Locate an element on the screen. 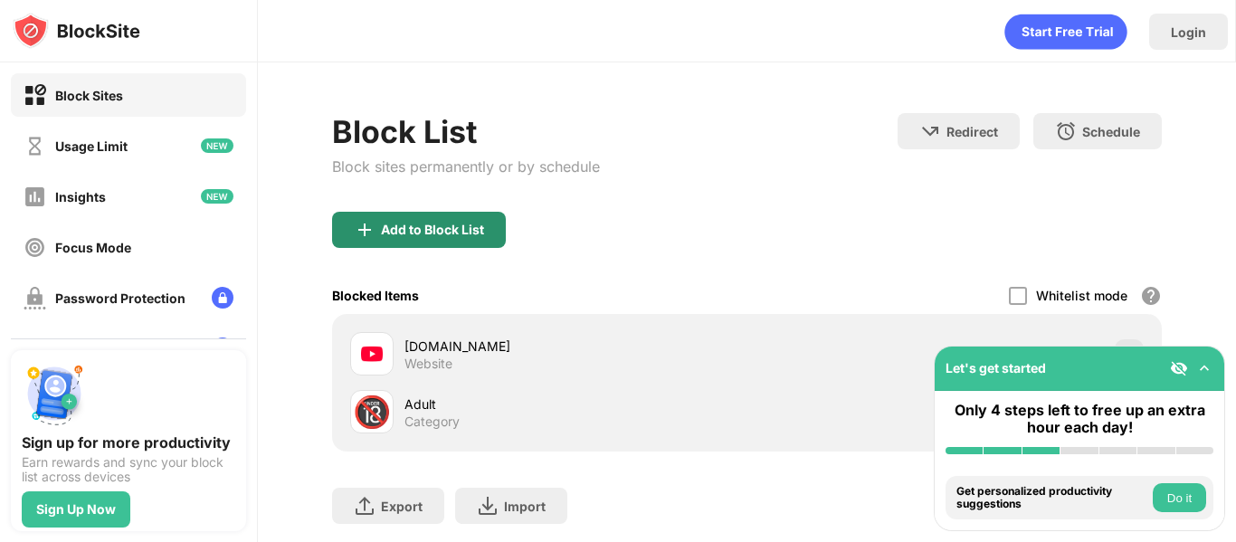 This screenshot has height=542, width=1236. div: Website is located at coordinates (428, 364).